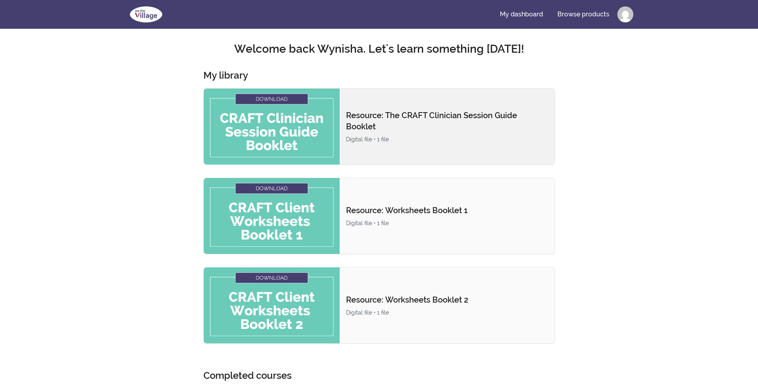 The height and width of the screenshot is (384, 758). What do you see at coordinates (272, 306) in the screenshot?
I see `img: Product image for Resource: Worksheets Booklet 2` at bounding box center [272, 306].